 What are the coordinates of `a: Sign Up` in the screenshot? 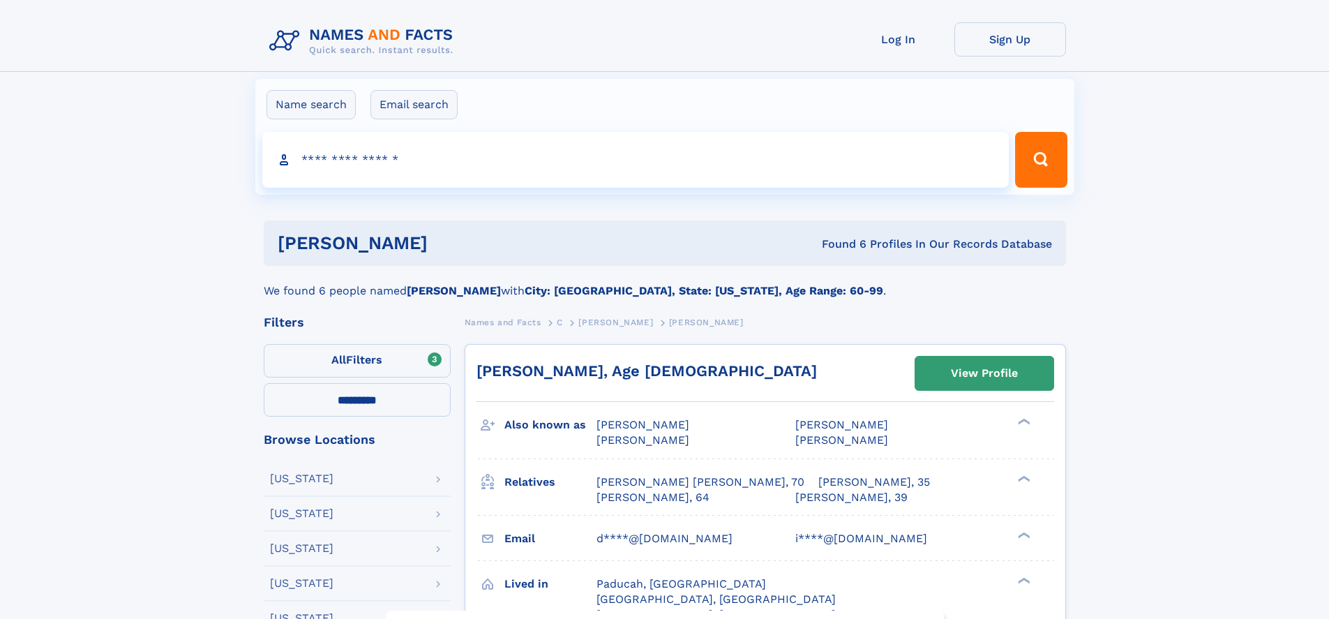 It's located at (1010, 39).